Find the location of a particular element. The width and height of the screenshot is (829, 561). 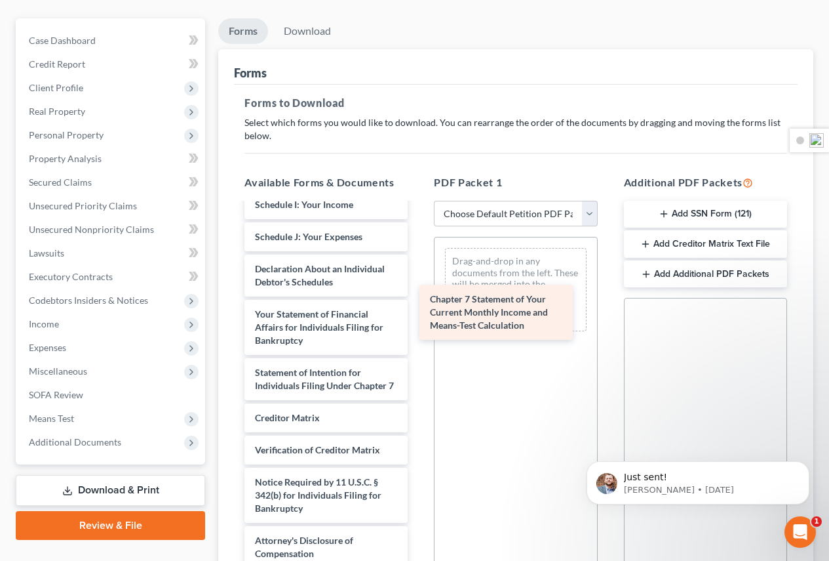

span: Additional Documents is located at coordinates (75, 441).